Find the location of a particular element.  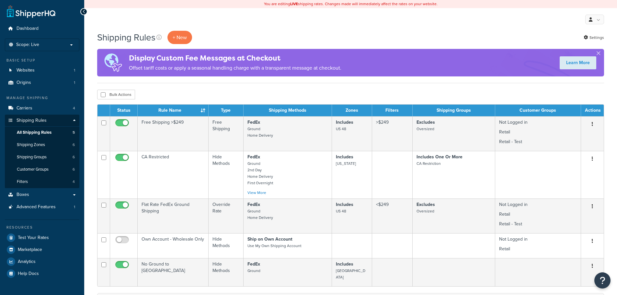

h4: Display Custom Fee Messages at Checkout is located at coordinates (235, 58).